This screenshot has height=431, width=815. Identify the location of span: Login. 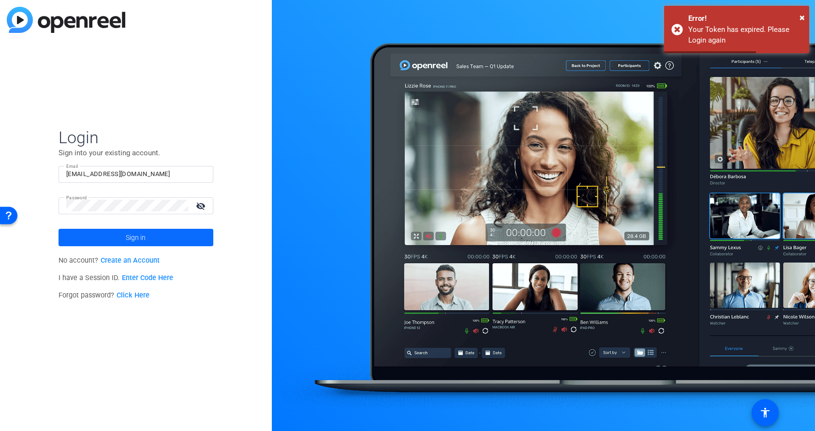
(136, 137).